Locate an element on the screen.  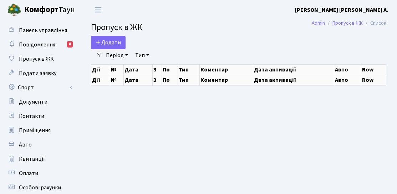
a: Панель управління is located at coordinates (39, 30).